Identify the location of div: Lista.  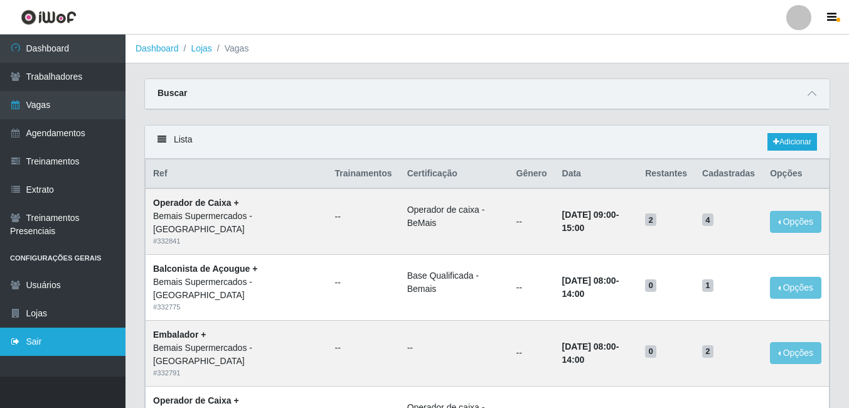
(487, 142).